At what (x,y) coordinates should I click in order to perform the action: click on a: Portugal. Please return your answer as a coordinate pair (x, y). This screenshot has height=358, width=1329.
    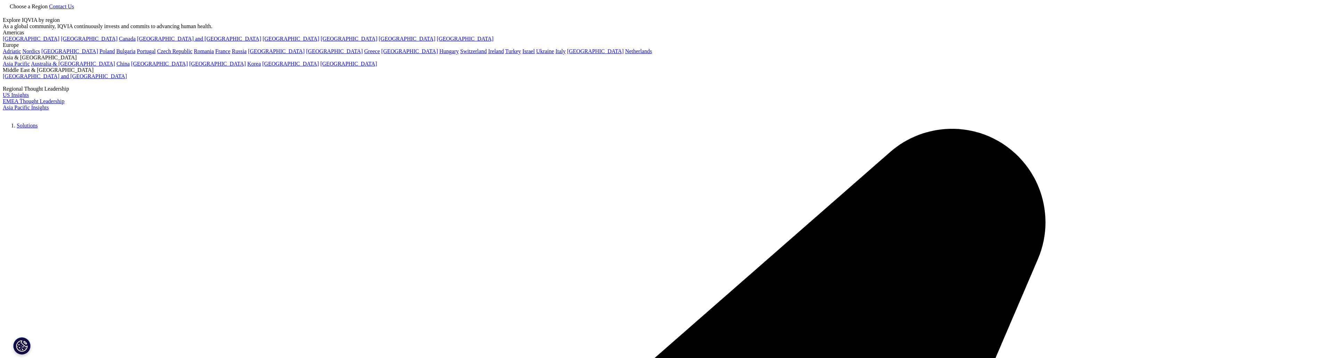
    Looking at the image, I should click on (146, 51).